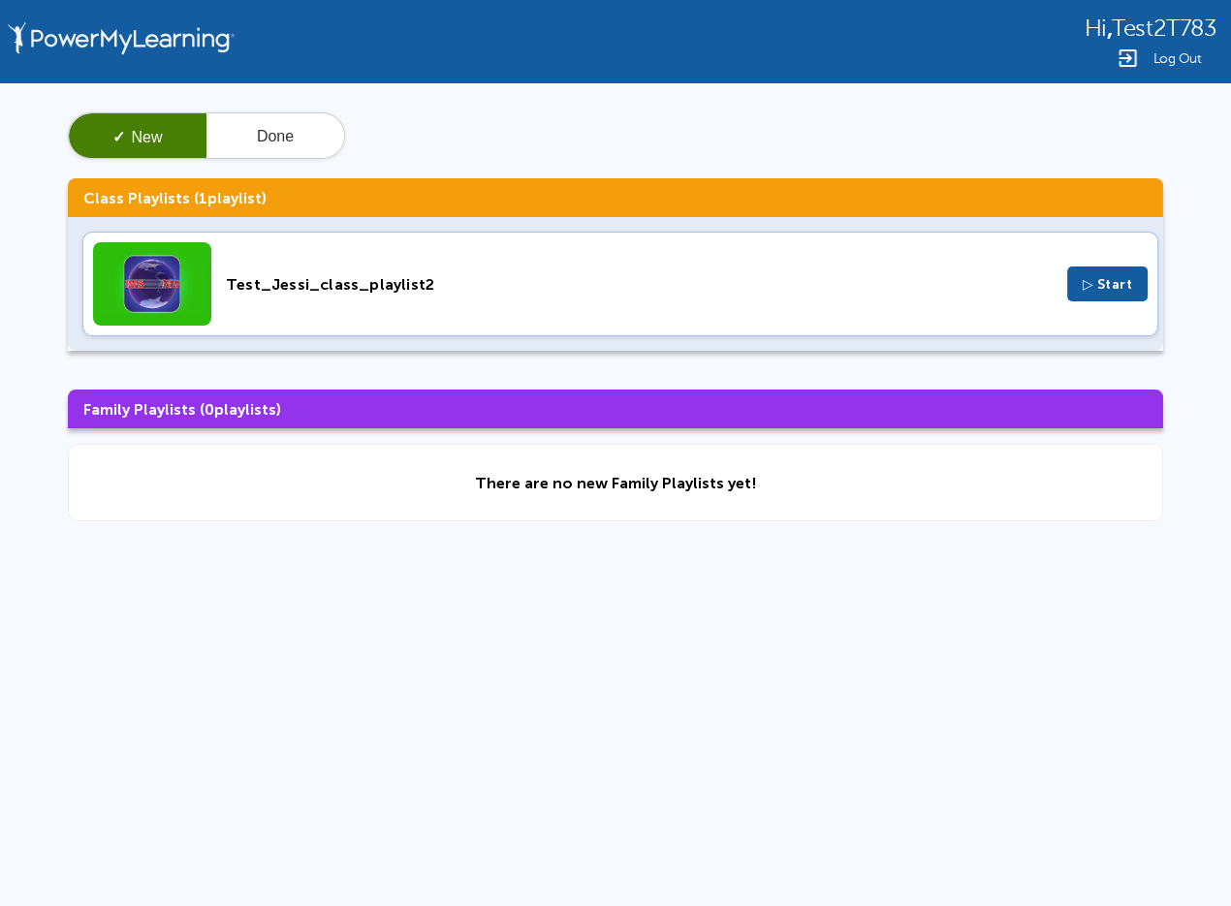  What do you see at coordinates (203, 198) in the screenshot?
I see `span: 1` at bounding box center [203, 198].